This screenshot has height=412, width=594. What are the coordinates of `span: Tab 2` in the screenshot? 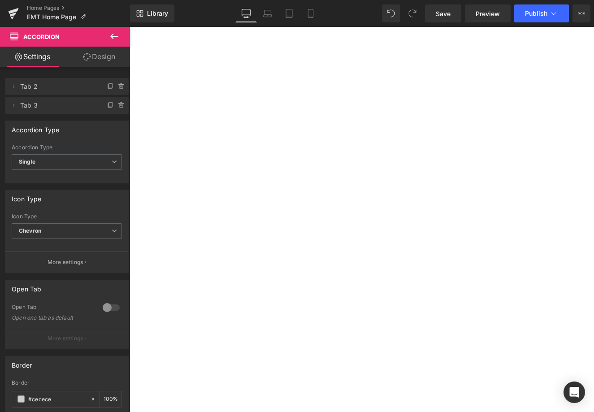 It's located at (58, 86).